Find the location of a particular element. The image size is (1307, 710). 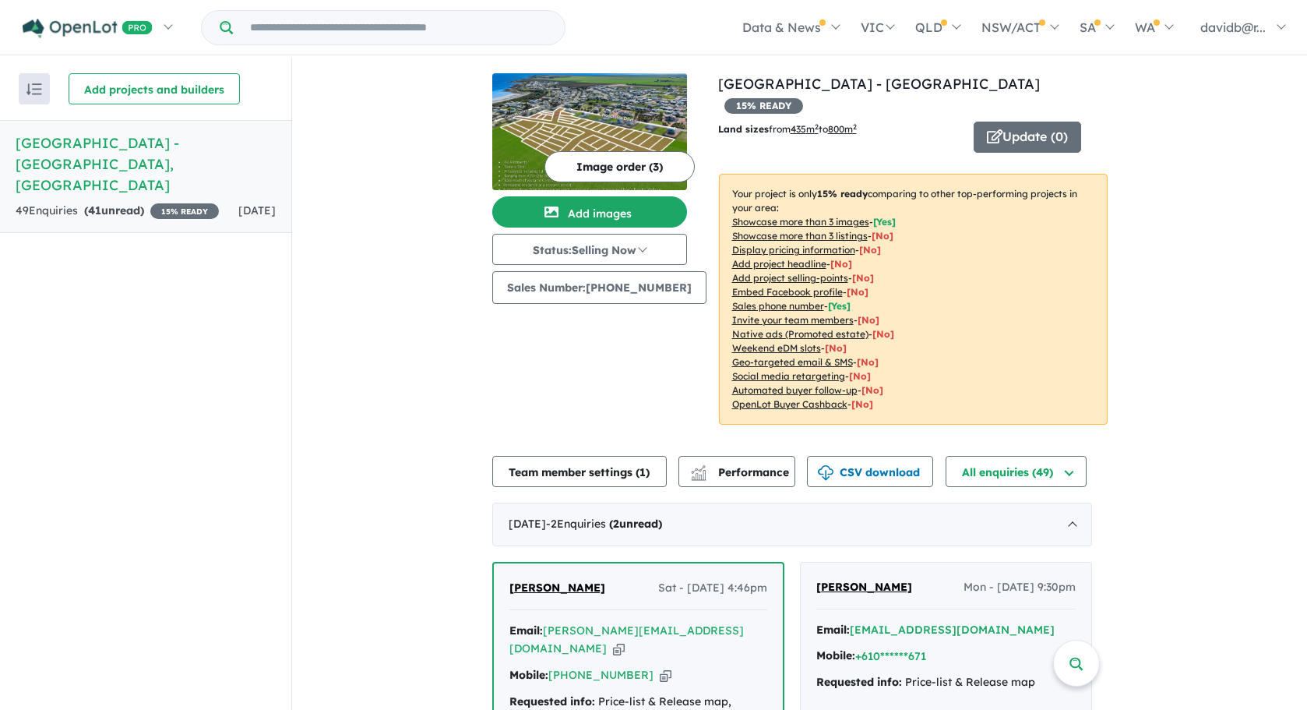

img: line-chart.svg is located at coordinates (698, 469).